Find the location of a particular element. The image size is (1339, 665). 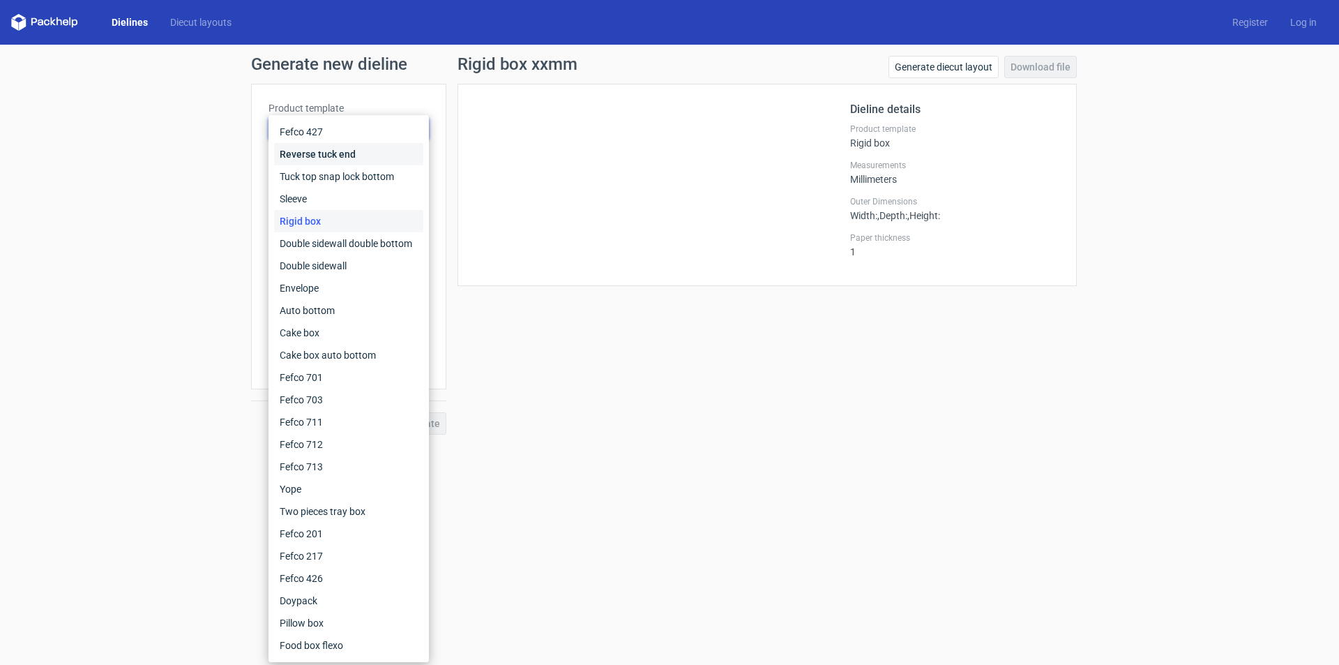

div: Fefco 201 is located at coordinates (349, 534).